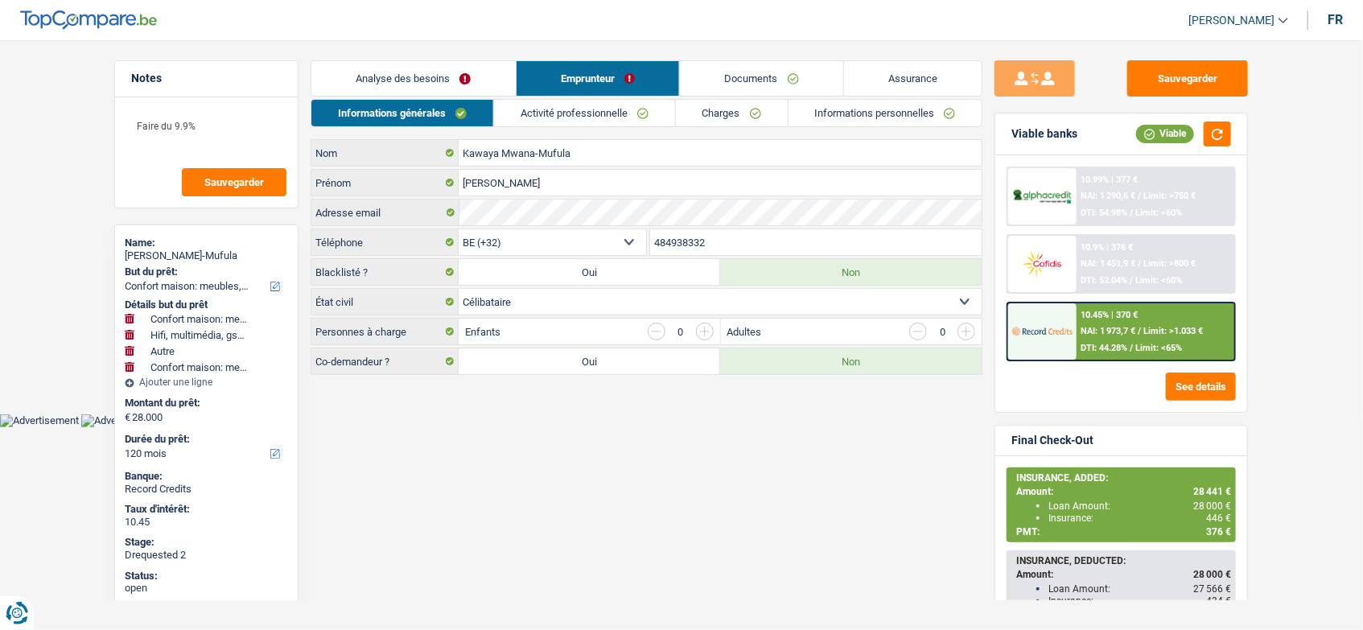 This screenshot has width=1363, height=630. What do you see at coordinates (384, 272) in the screenshot?
I see `label: Blacklisté ?` at bounding box center [384, 272].